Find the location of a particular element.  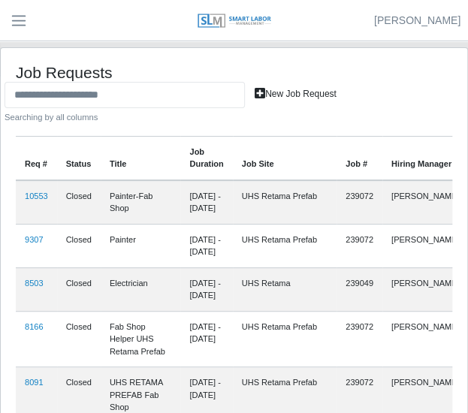

td: 239049 is located at coordinates (359, 289).